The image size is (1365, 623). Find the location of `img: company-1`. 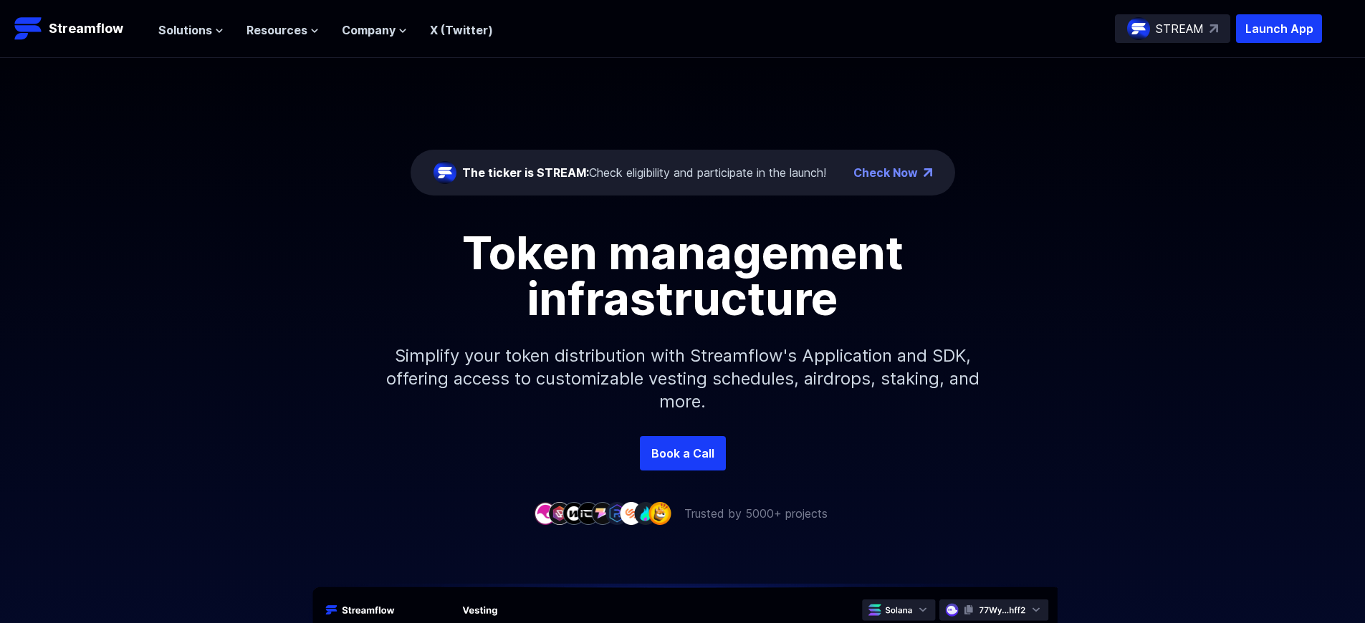

img: company-1 is located at coordinates (545, 513).